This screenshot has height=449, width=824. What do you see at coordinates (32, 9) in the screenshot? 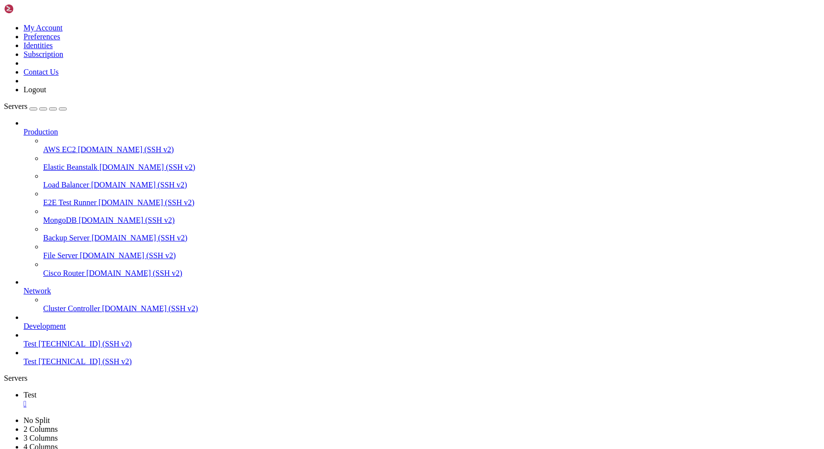
I see `img: Shellngn` at bounding box center [32, 9].